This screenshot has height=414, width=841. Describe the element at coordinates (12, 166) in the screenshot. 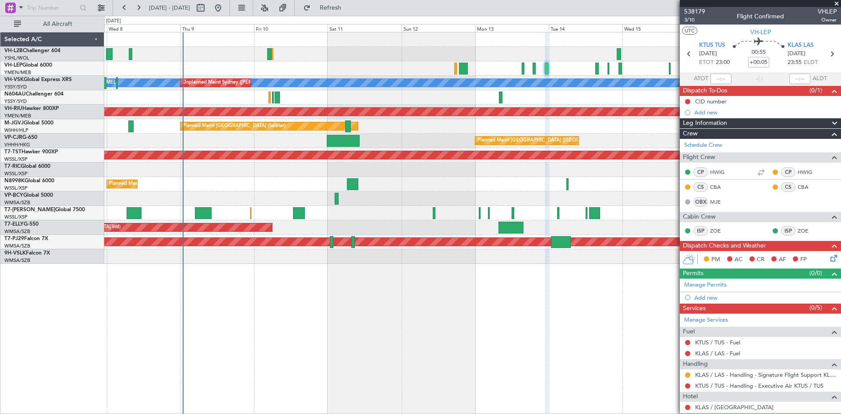

I see `span: T7-RIC` at that location.